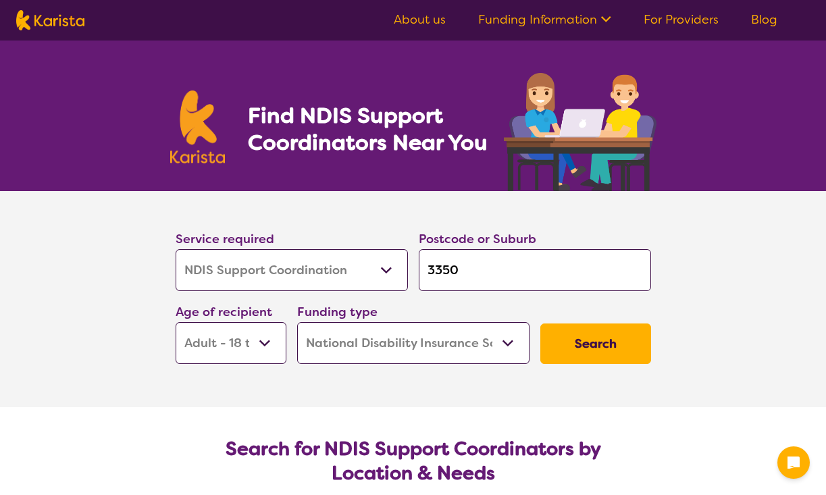  What do you see at coordinates (544, 20) in the screenshot?
I see `a: Funding Information` at bounding box center [544, 20].